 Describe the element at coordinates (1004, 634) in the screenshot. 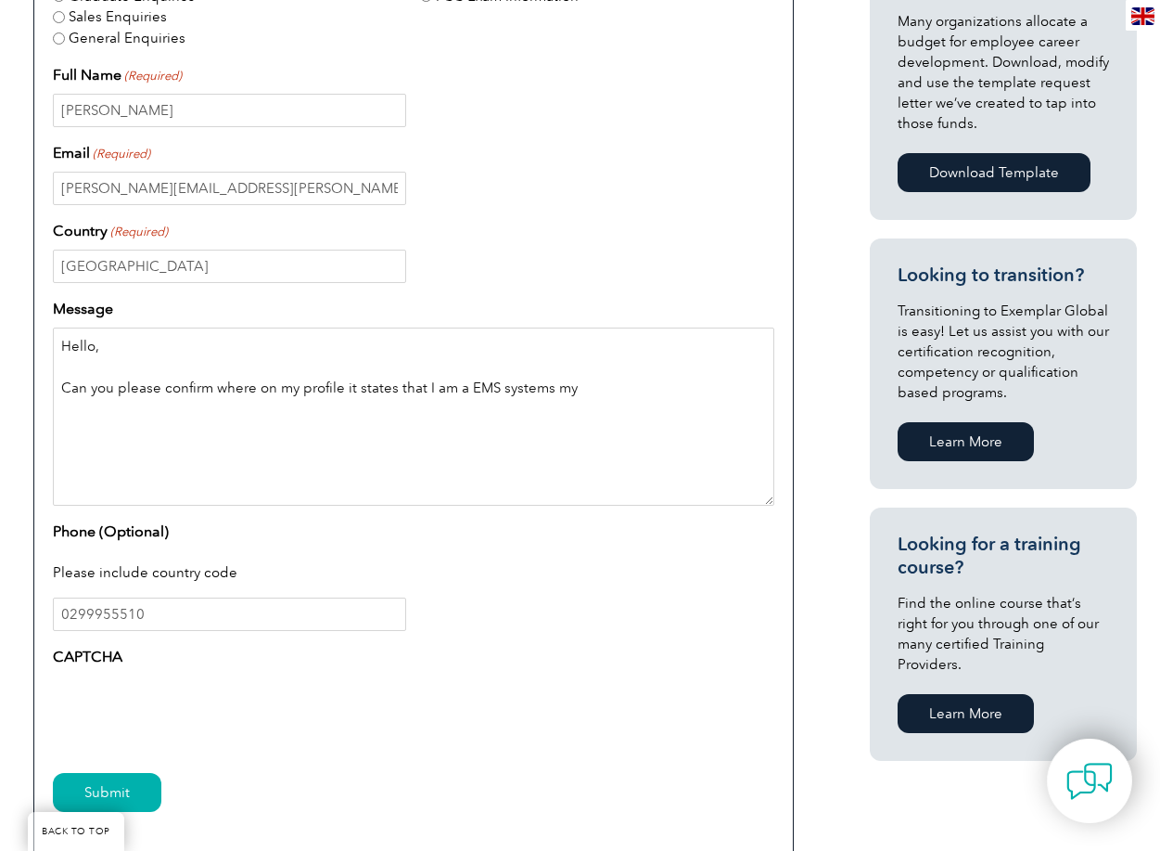

I see `p: Find the online course that’s right for you through one of our many certified Training Providers.` at that location.